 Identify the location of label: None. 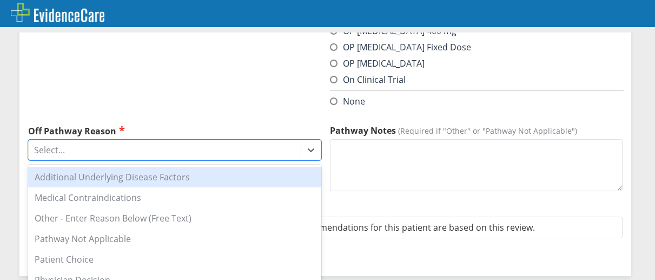
(347, 101).